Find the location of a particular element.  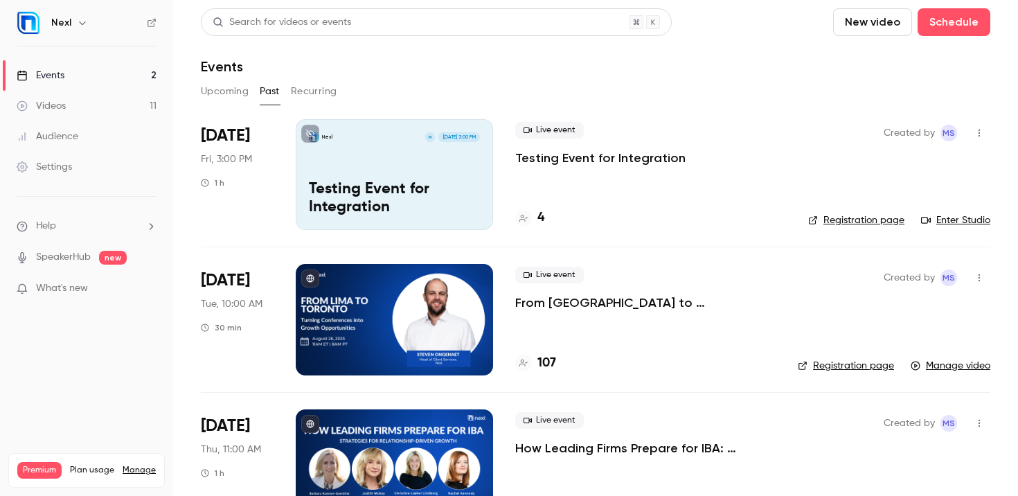

a: Manage is located at coordinates (139, 470).